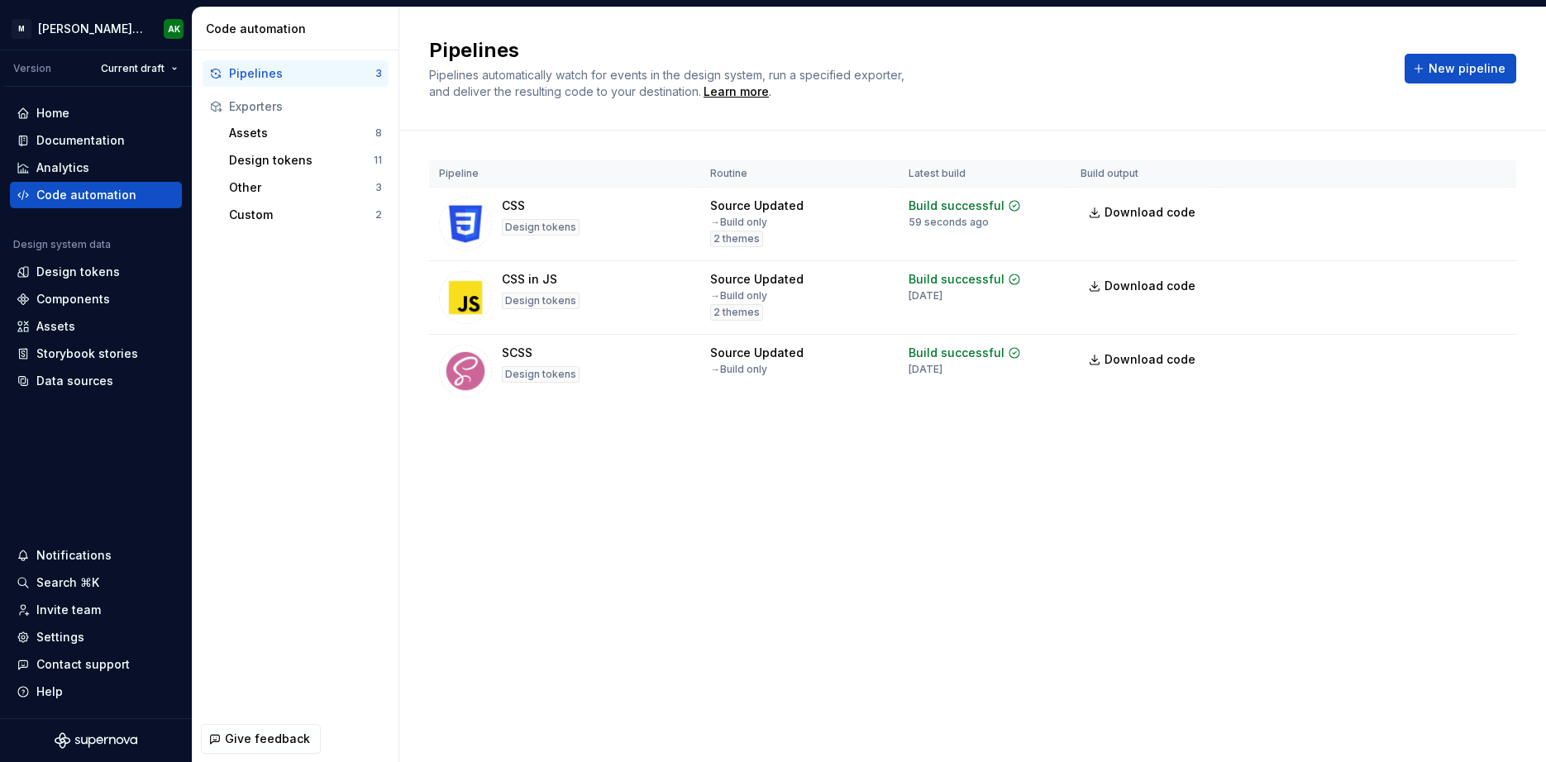 This screenshot has height=762, width=1546. What do you see at coordinates (305, 133) in the screenshot?
I see `button: Assets8` at bounding box center [305, 133].